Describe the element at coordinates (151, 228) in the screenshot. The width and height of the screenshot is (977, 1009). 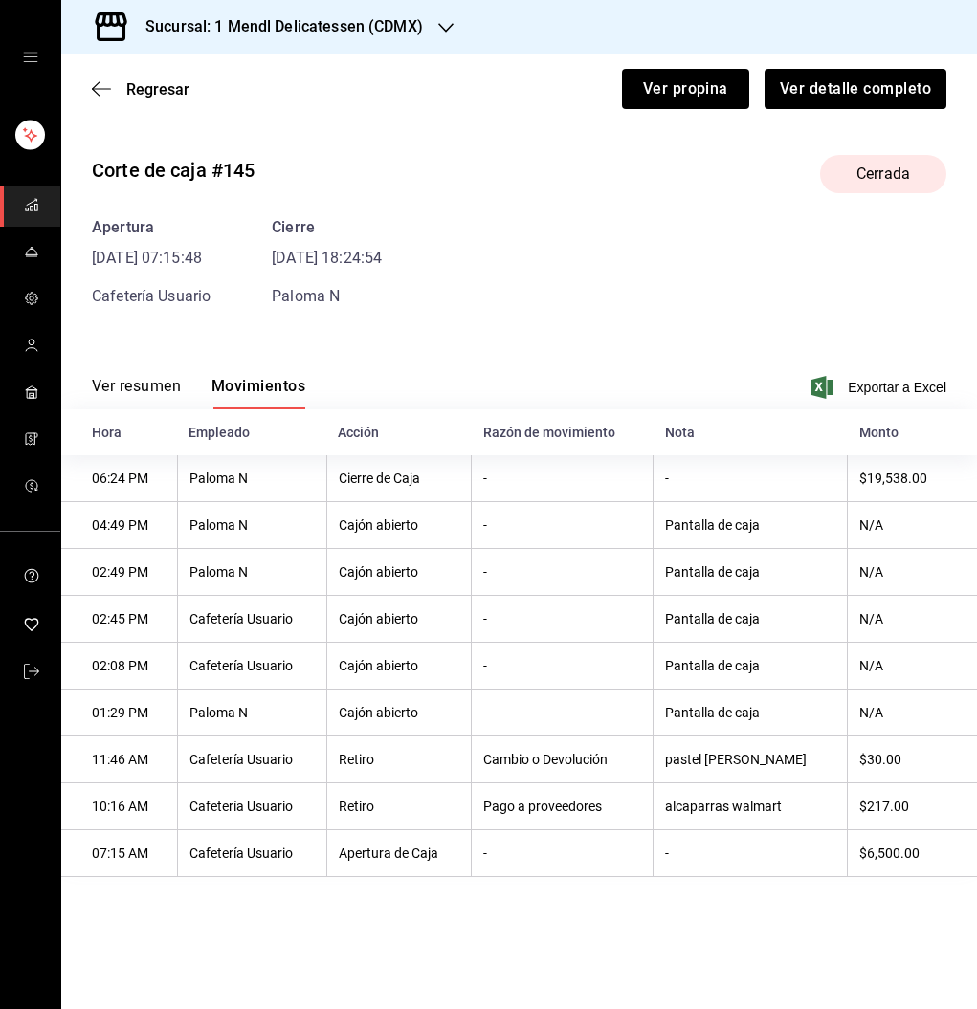
I see `div: Apertura` at that location.